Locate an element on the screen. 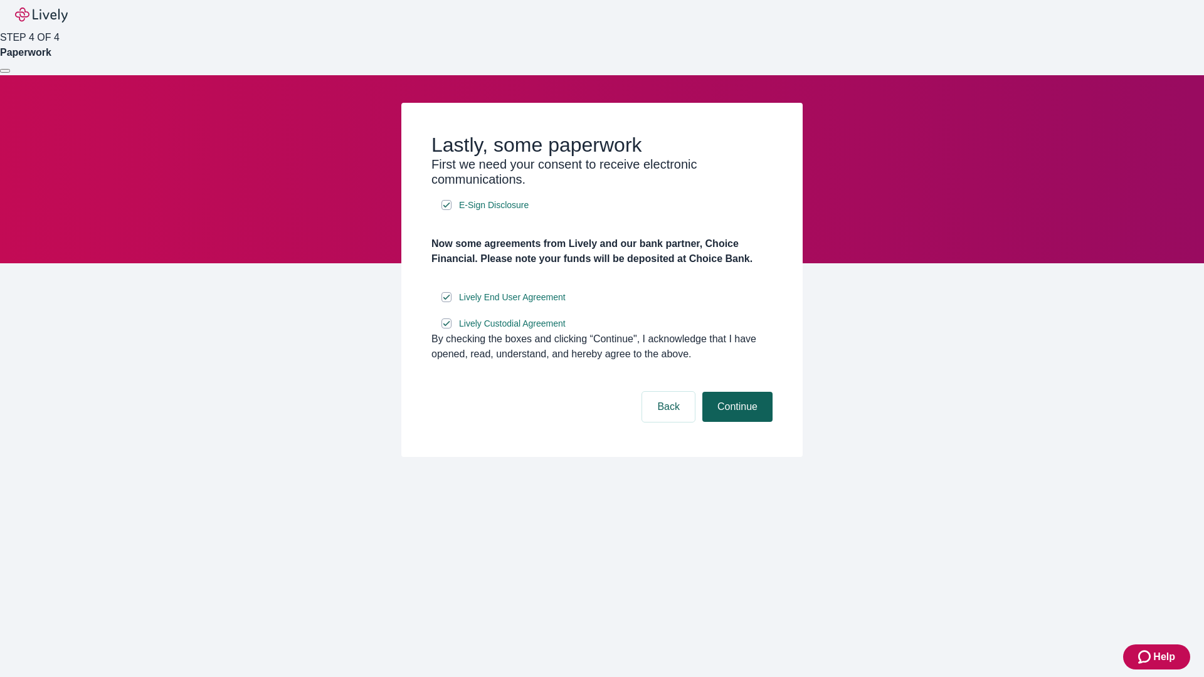 The height and width of the screenshot is (677, 1204). h3: First we need your consent to receive electronic communications. is located at coordinates (602, 172).